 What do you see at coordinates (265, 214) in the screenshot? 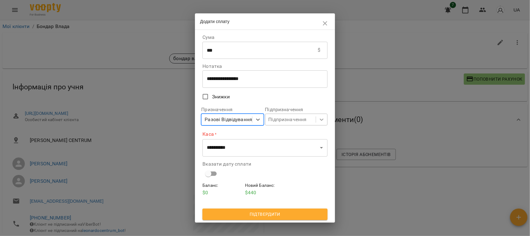
I see `button: Підтвердити` at bounding box center [265, 214].